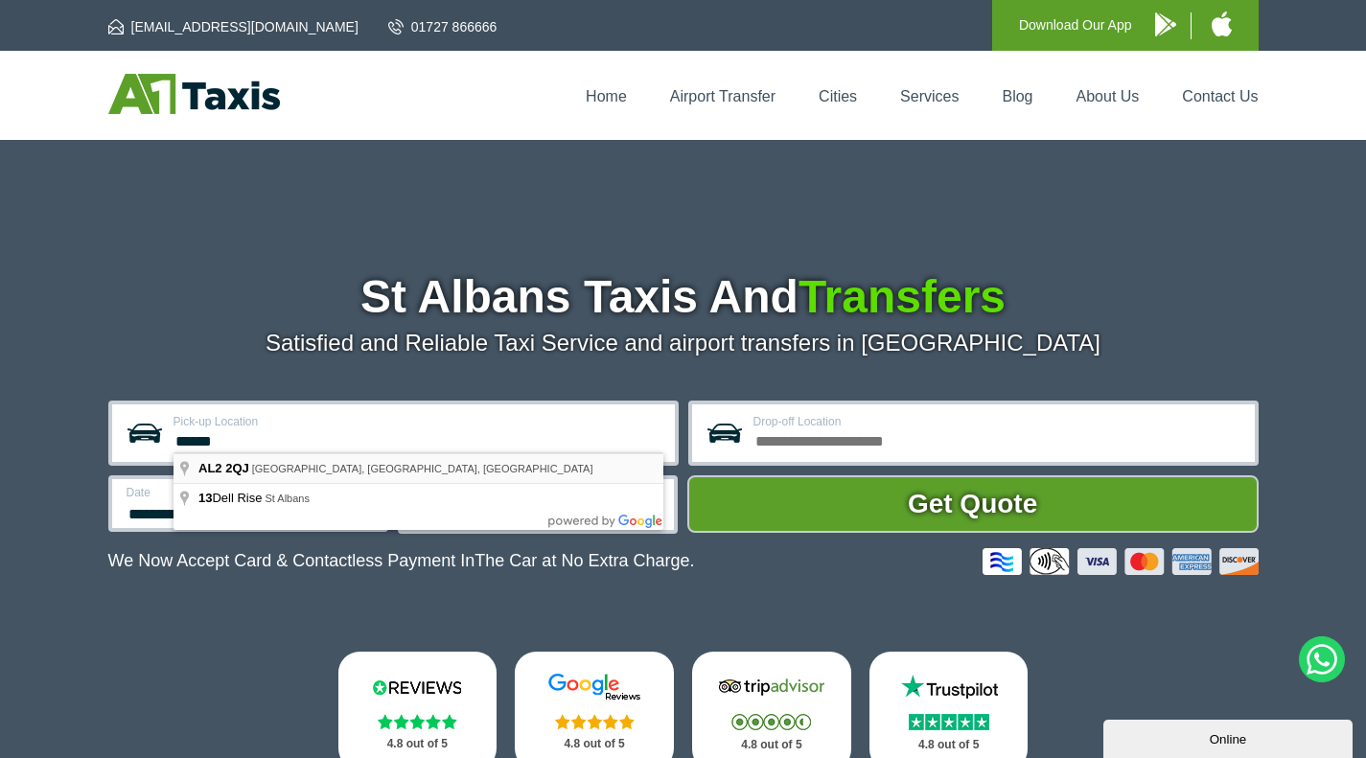 This screenshot has height=758, width=1366. Describe the element at coordinates (838, 96) in the screenshot. I see `a: Cities` at that location.